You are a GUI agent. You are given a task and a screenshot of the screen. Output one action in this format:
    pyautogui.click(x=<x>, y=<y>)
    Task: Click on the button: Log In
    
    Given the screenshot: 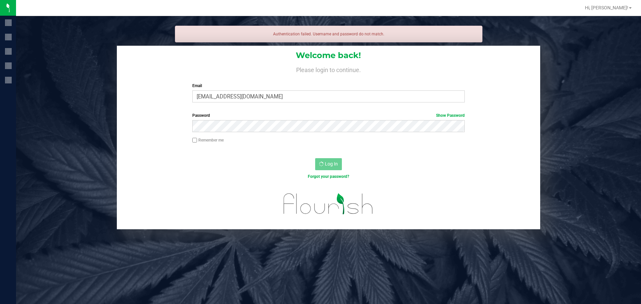 What is the action you would take?
    pyautogui.click(x=329, y=164)
    